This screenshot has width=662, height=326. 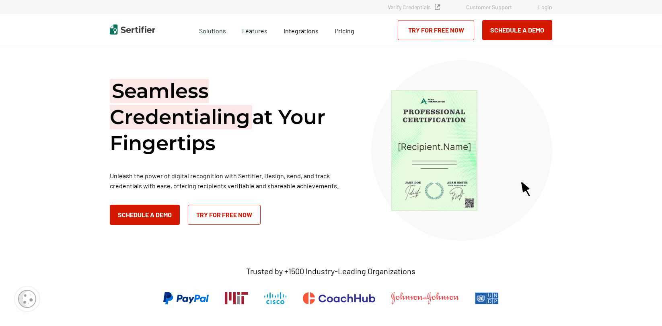 I want to click on img: Cisco, so click(x=275, y=299).